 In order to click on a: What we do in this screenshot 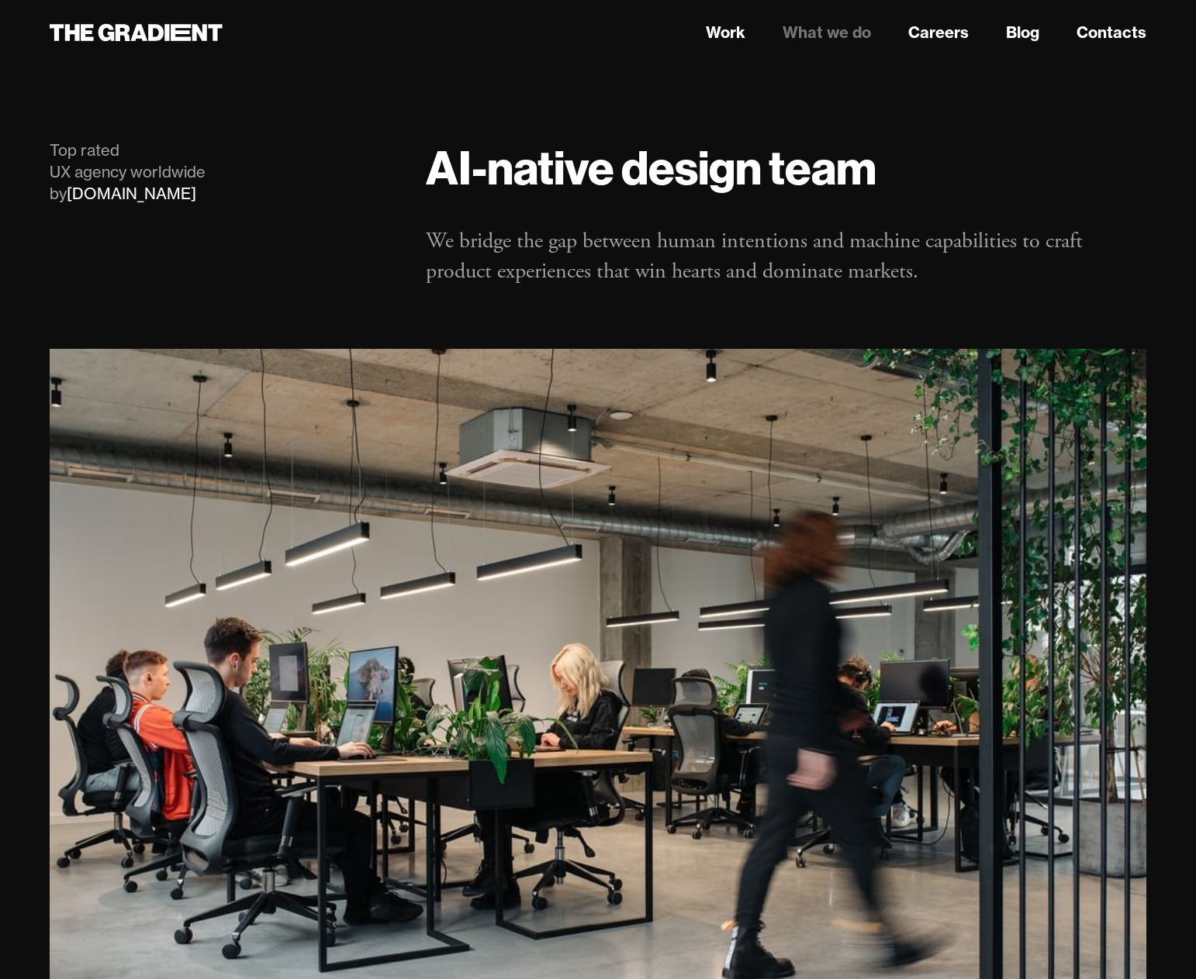, I will do `click(826, 33)`.